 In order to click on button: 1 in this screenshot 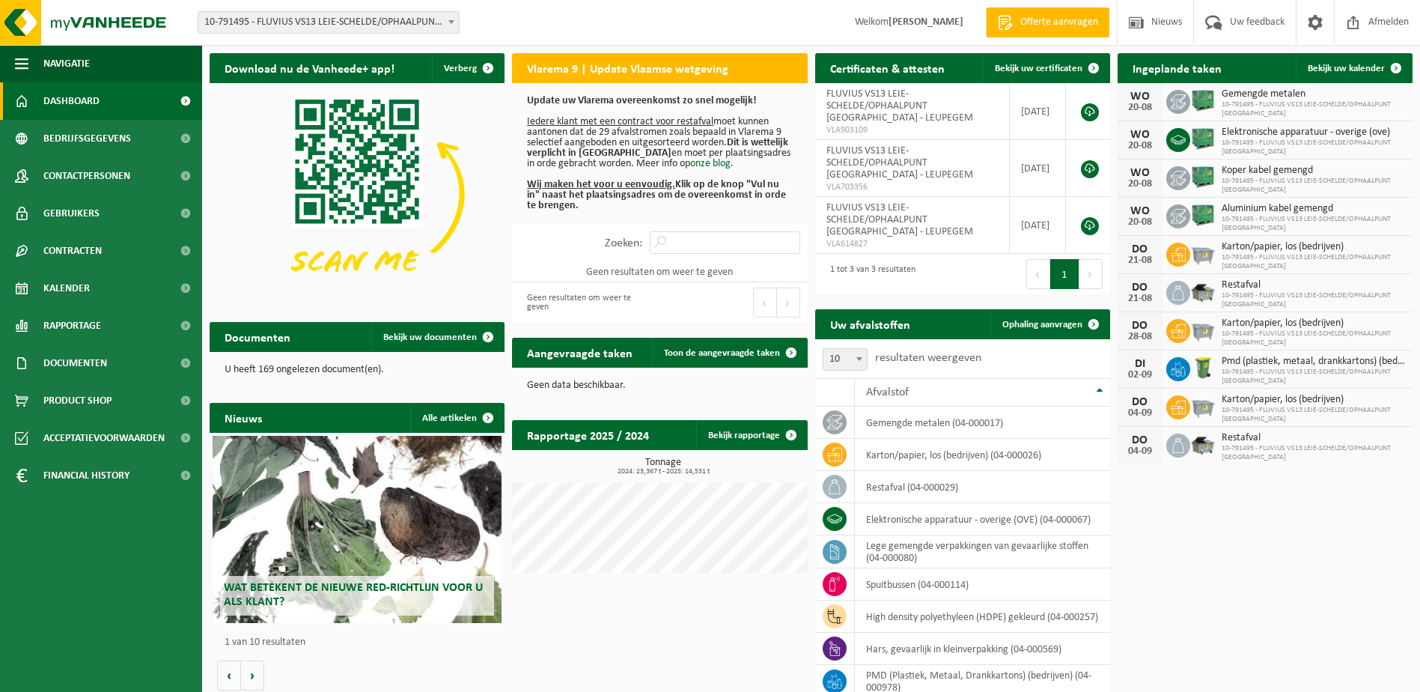, I will do `click(1065, 274)`.